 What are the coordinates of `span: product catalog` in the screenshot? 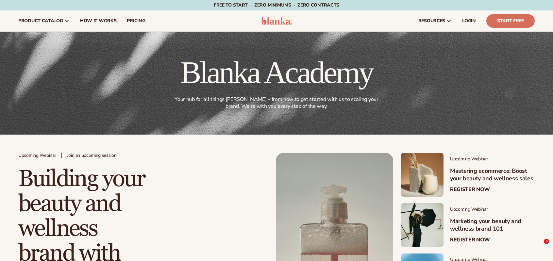 It's located at (41, 21).